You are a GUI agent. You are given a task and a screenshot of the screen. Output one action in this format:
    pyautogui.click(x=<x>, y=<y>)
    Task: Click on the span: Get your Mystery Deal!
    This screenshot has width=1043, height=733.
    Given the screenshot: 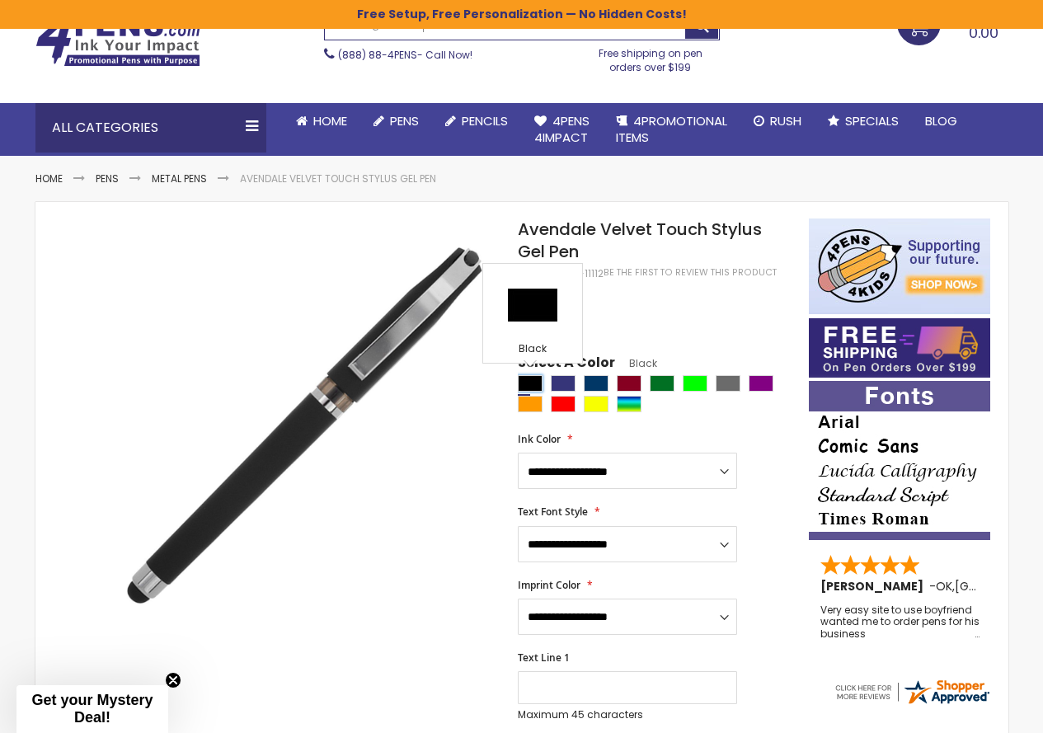 What is the action you would take?
    pyautogui.click(x=91, y=708)
    